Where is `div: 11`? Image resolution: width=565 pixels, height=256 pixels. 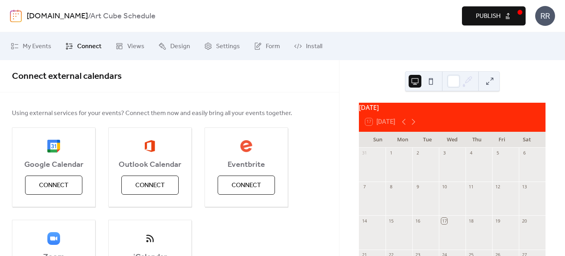 div: 11 is located at coordinates (471, 187).